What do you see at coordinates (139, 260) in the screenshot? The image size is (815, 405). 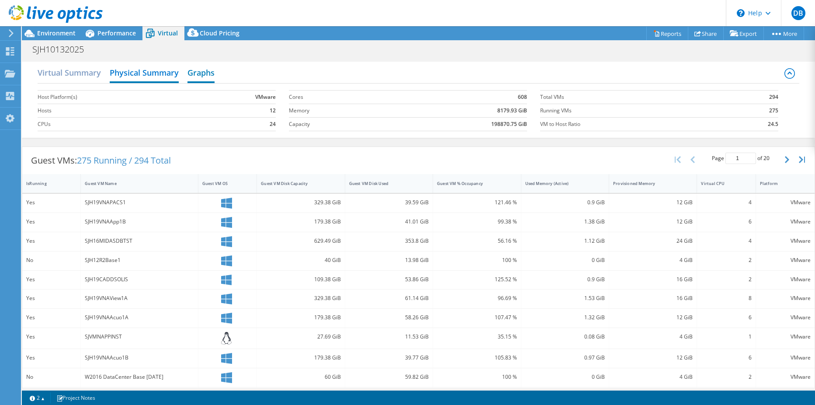 I see `div: SJH12R2Base1` at bounding box center [139, 260].